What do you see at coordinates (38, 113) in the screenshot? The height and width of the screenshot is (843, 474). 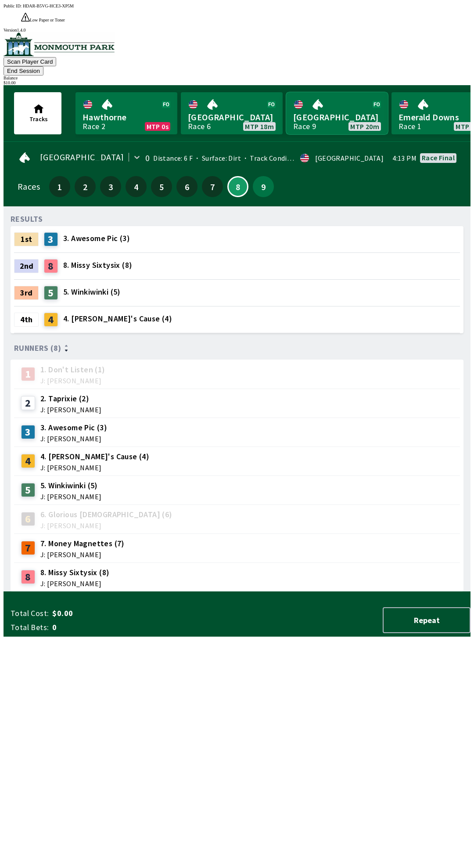 I see `button: Tracks` at bounding box center [38, 113].